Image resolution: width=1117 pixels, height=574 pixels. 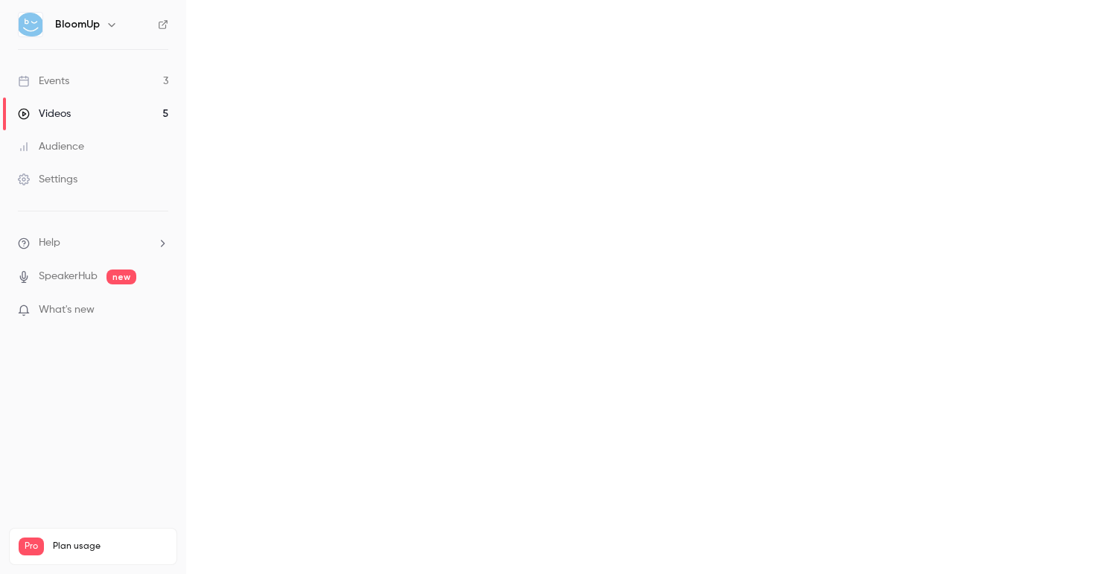 What do you see at coordinates (121, 277) in the screenshot?
I see `span: new` at bounding box center [121, 277].